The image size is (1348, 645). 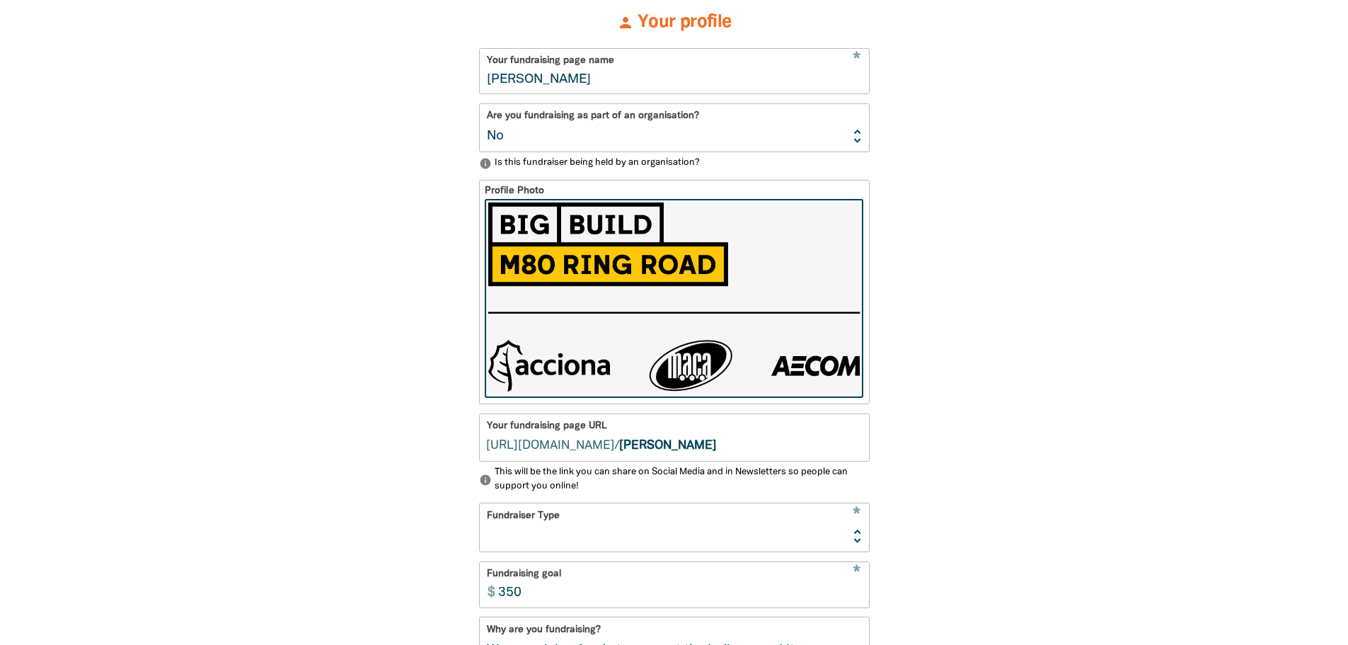 I want to click on input: eg. 350, so click(x=680, y=584).